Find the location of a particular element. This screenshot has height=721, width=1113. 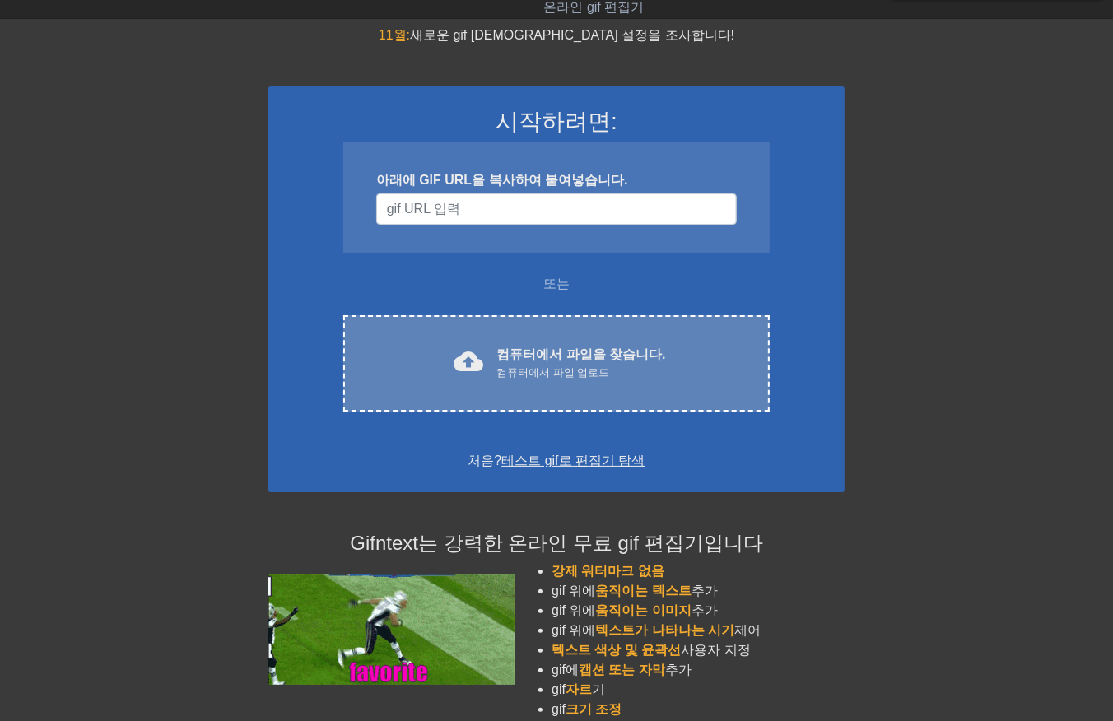

h3: 시작하려면: is located at coordinates (557, 122).